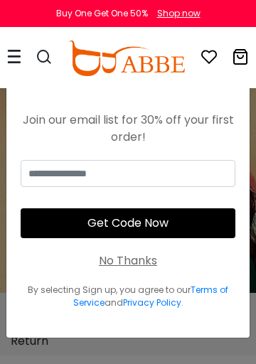 Image resolution: width=256 pixels, height=364 pixels. Describe the element at coordinates (127, 58) in the screenshot. I see `img: abbeglasses.com` at that location.